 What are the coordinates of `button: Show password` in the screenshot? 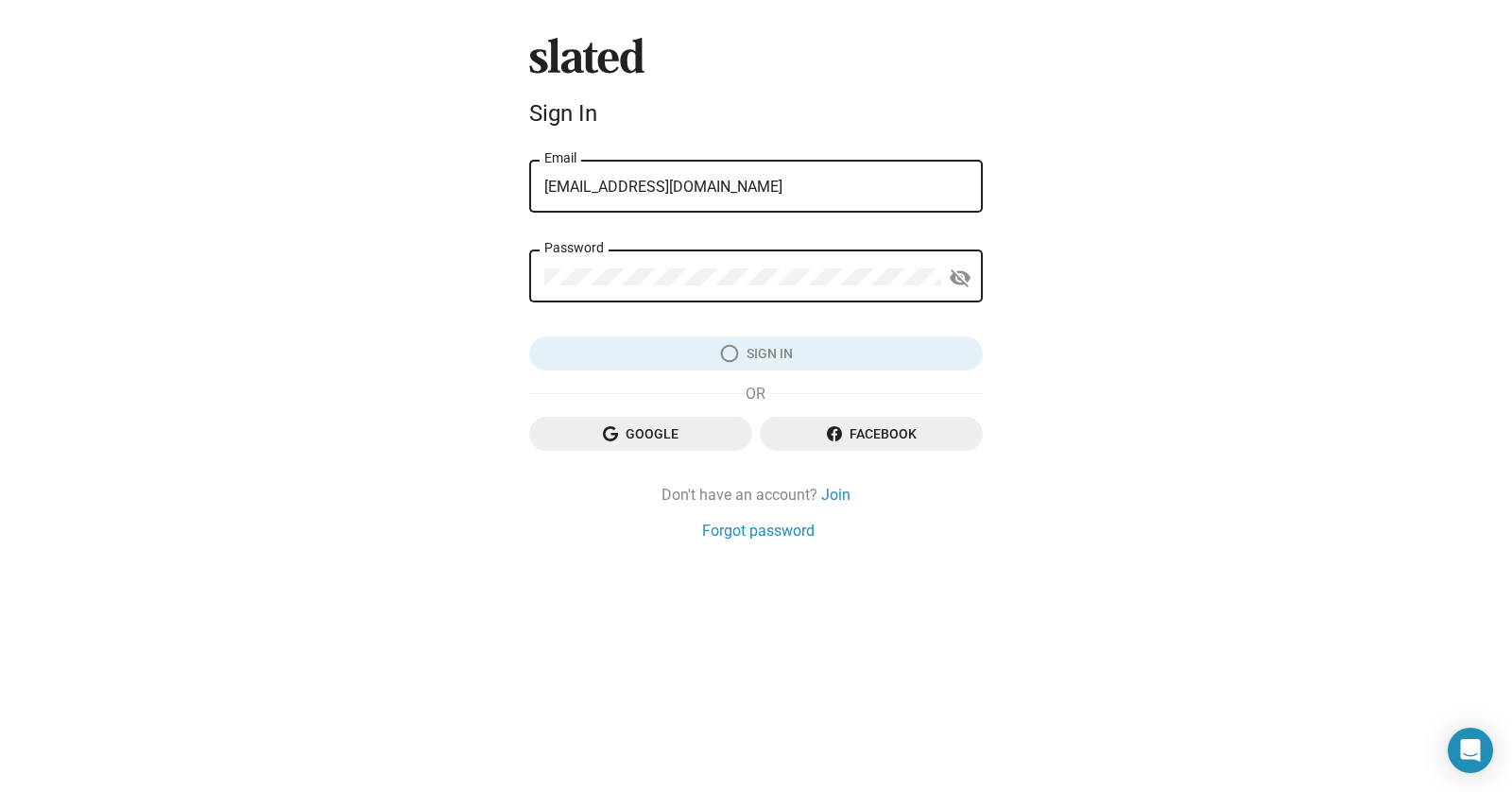 It's located at (960, 278).